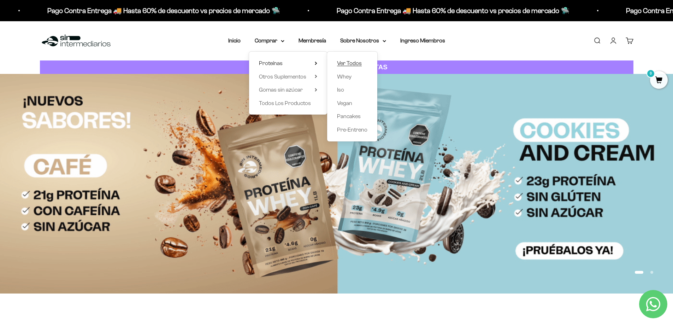 The width and height of the screenshot is (673, 325). What do you see at coordinates (423, 40) in the screenshot?
I see `a: Ingreso Miembros` at bounding box center [423, 40].